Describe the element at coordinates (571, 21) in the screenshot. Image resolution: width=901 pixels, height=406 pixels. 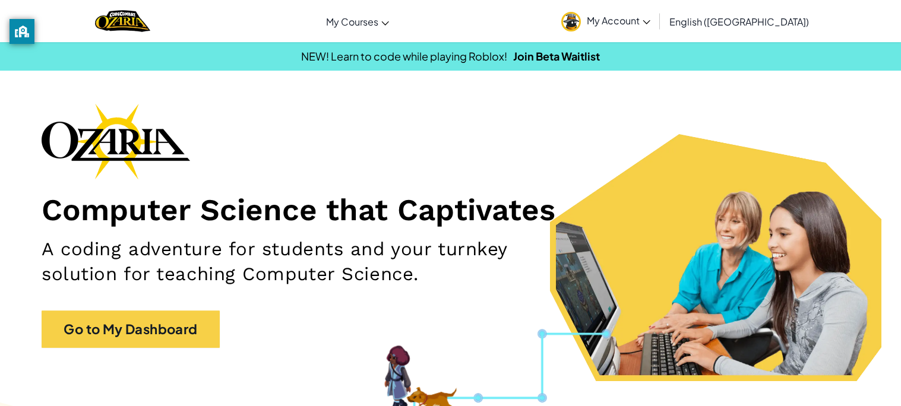
I see `img: avatar` at that location.